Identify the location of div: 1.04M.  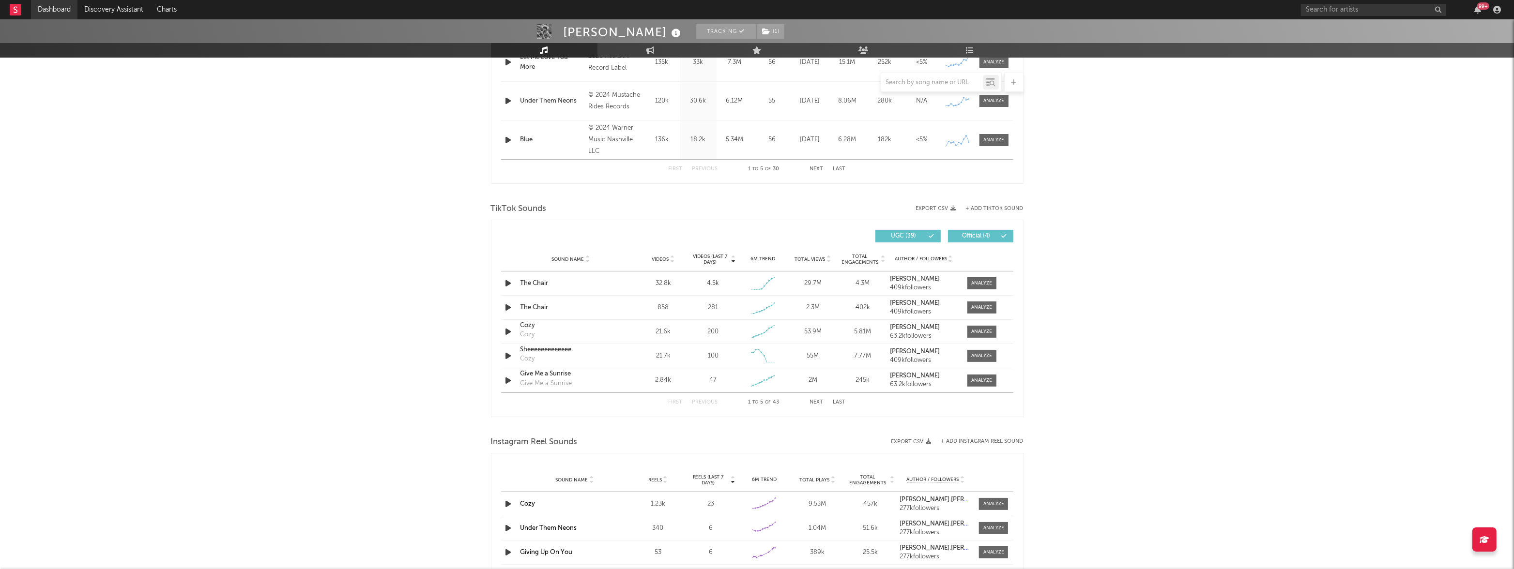
(817, 529).